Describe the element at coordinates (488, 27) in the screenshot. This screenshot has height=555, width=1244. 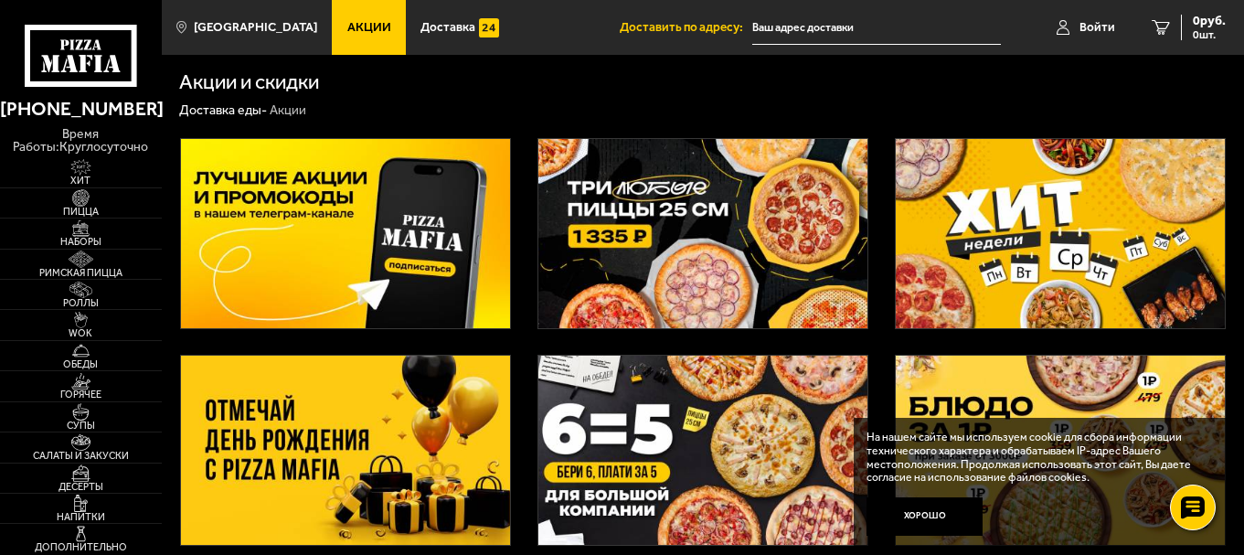
I see `img: 15daf4d41897b9f0e9f617042186c801.svg` at that location.